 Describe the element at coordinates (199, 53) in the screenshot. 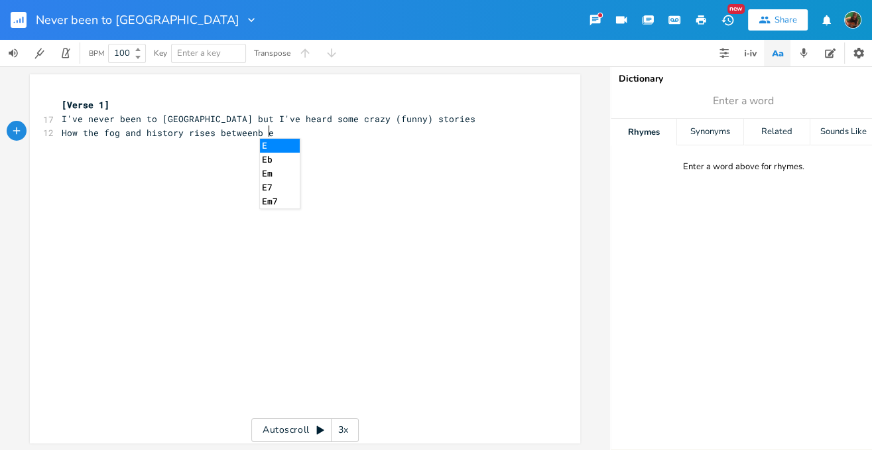

I see `span: Enter a key` at that location.